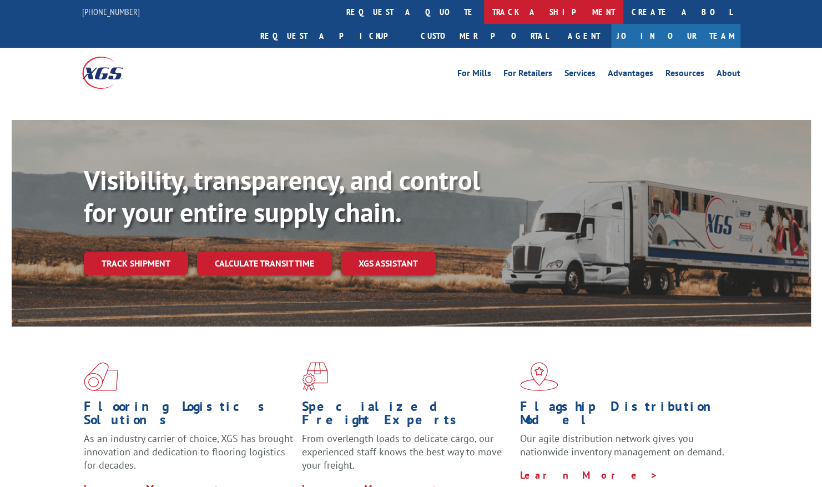 Image resolution: width=822 pixels, height=487 pixels. What do you see at coordinates (474, 75) in the screenshot?
I see `a: For Mills` at bounding box center [474, 75].